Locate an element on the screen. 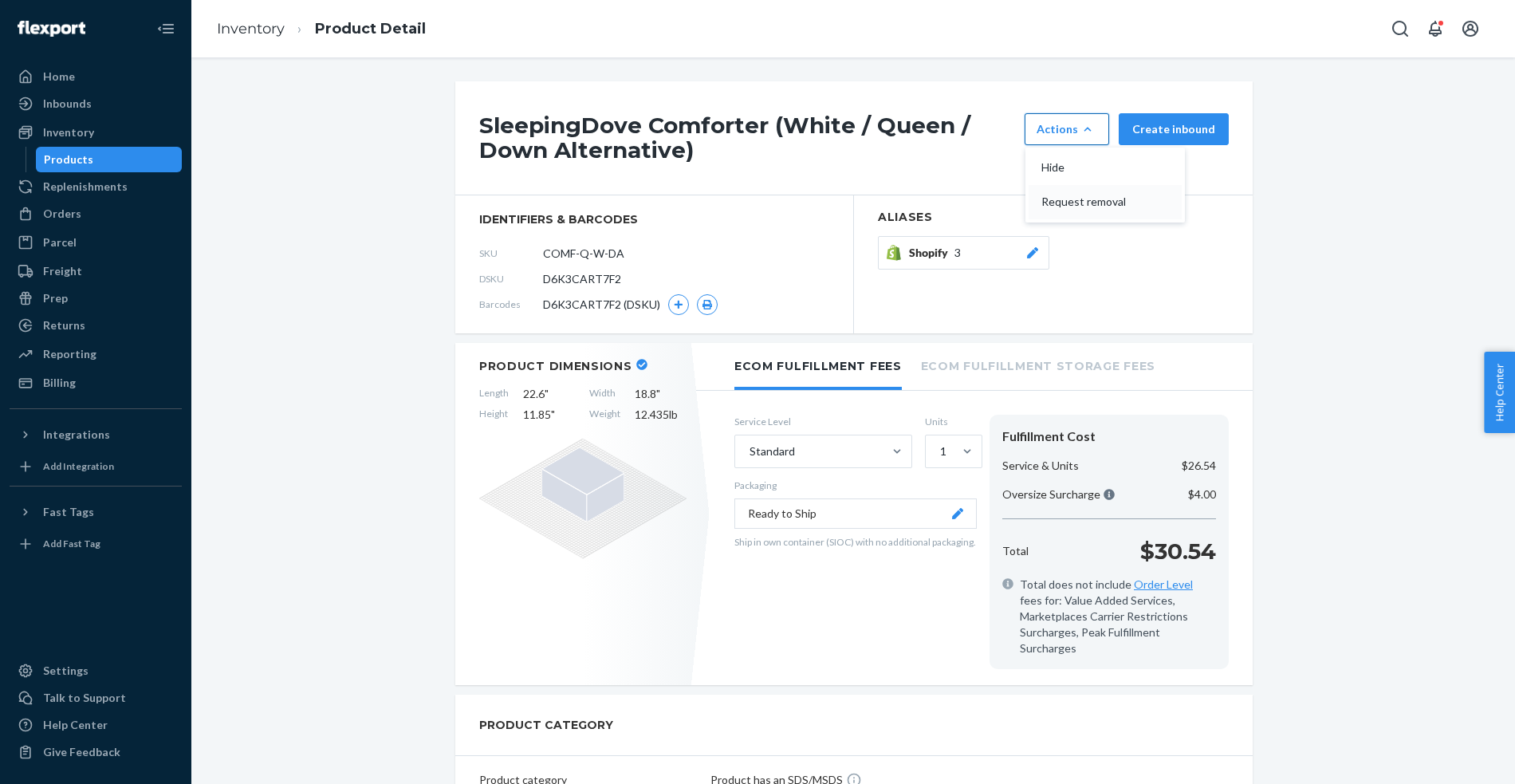  p: Service & Units is located at coordinates (1041, 465).